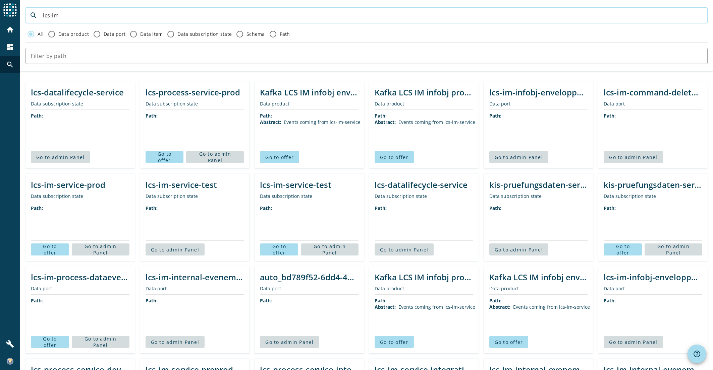 The image size is (713, 370). Describe the element at coordinates (697, 354) in the screenshot. I see `mat-icon: help_outline` at that location.